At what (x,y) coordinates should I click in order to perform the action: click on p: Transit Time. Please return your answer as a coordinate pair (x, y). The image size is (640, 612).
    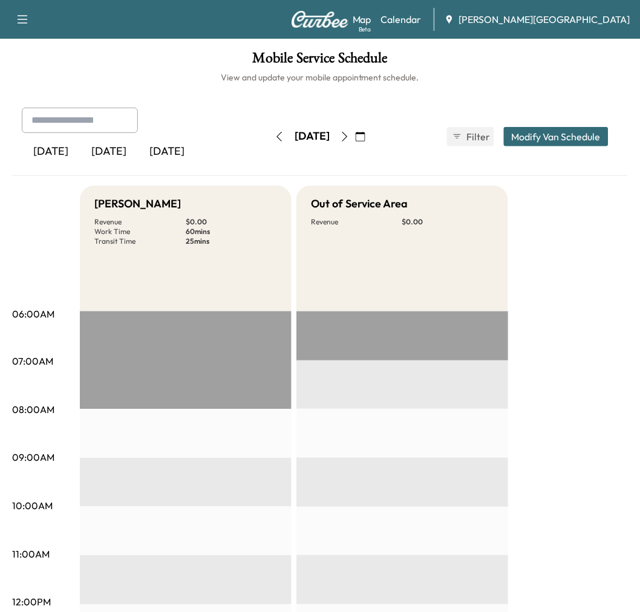
    Looking at the image, I should click on (140, 241).